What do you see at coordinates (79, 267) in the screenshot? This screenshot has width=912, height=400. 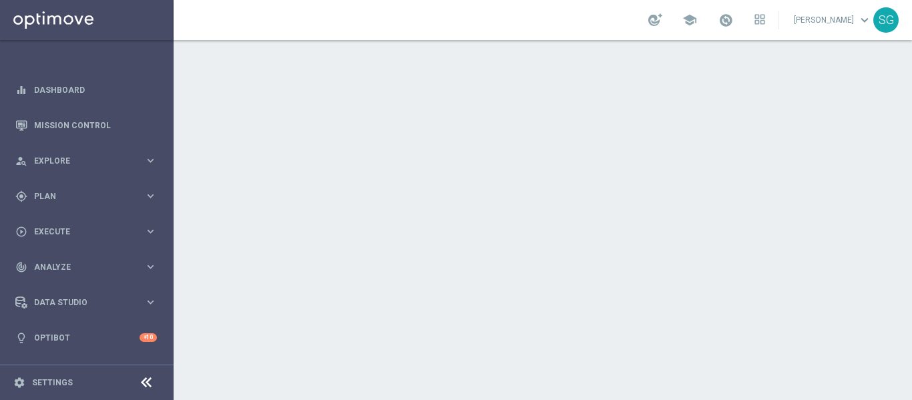 I see `div: Analyze` at bounding box center [79, 267].